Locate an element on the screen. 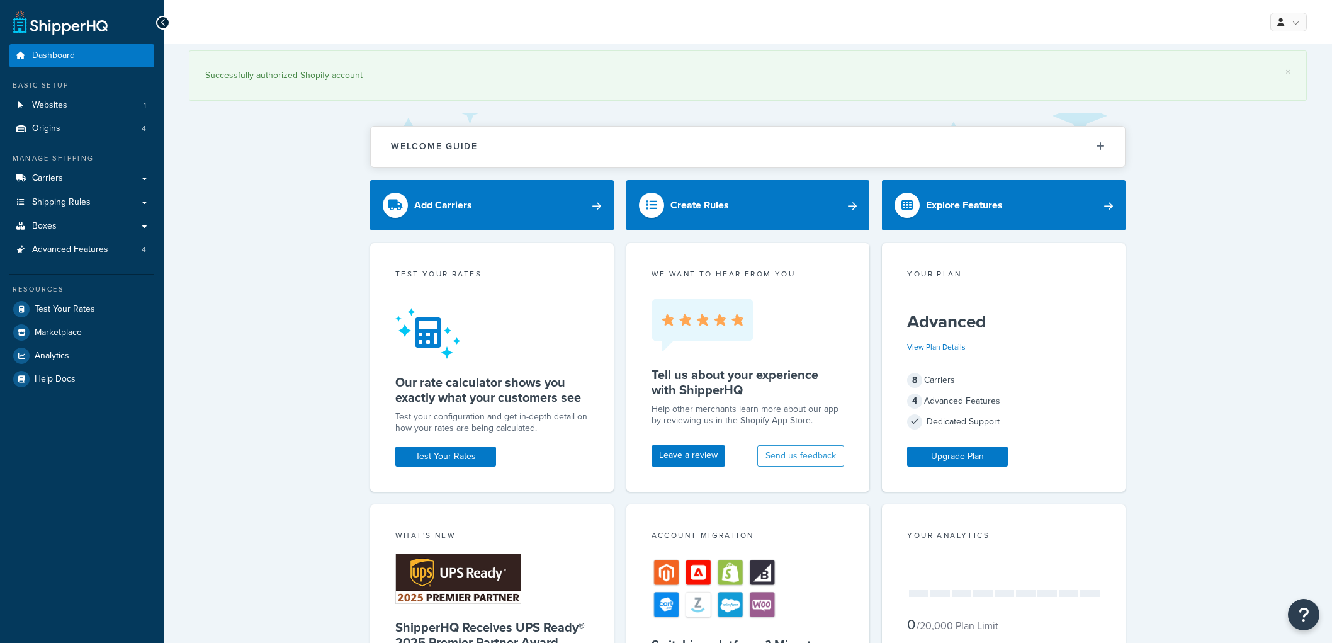 This screenshot has height=643, width=1332. div: Account Migration is located at coordinates (748, 536).